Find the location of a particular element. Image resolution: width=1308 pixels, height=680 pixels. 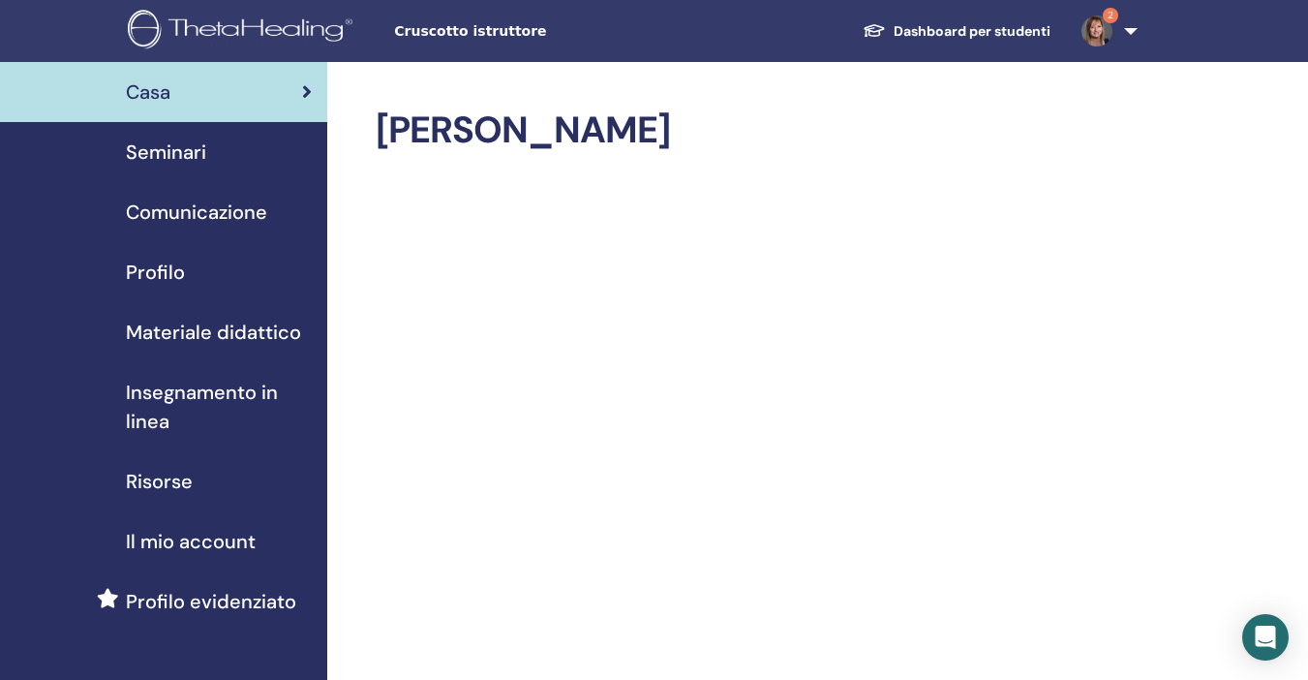

span: Casa is located at coordinates (148, 92).